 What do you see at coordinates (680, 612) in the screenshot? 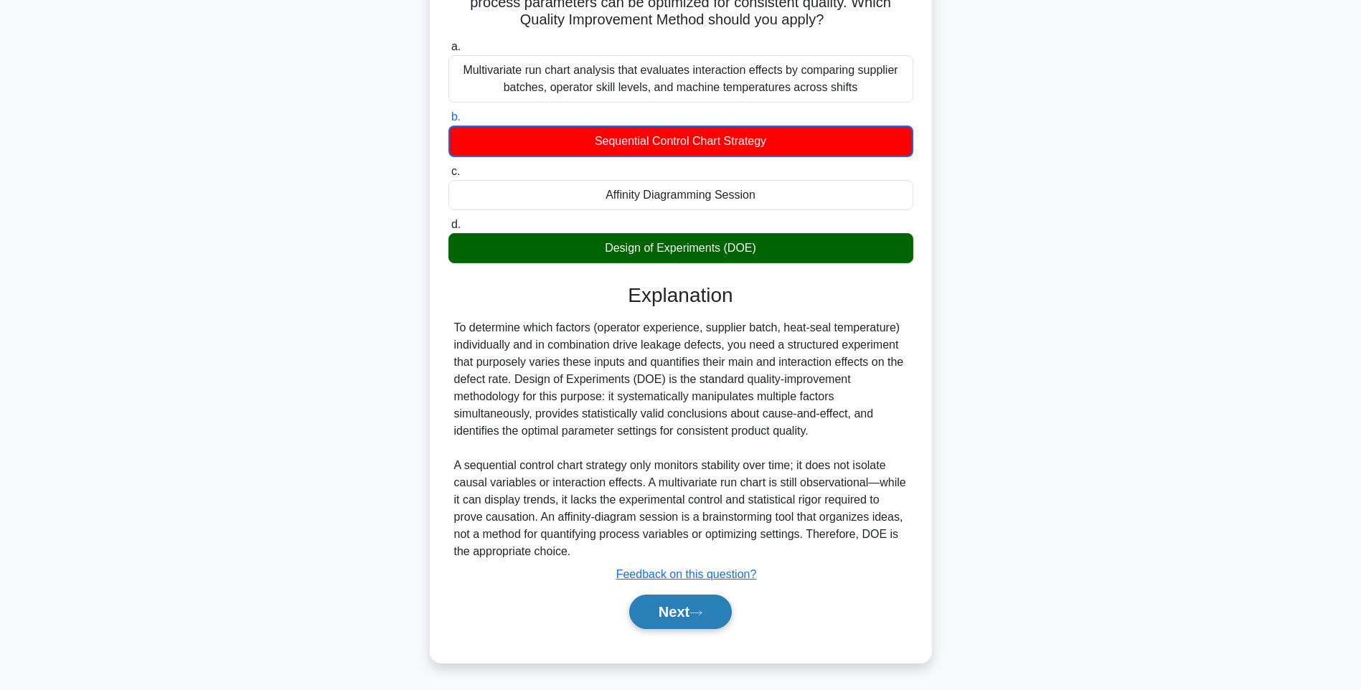
I see `button: Next` at bounding box center [680, 612].